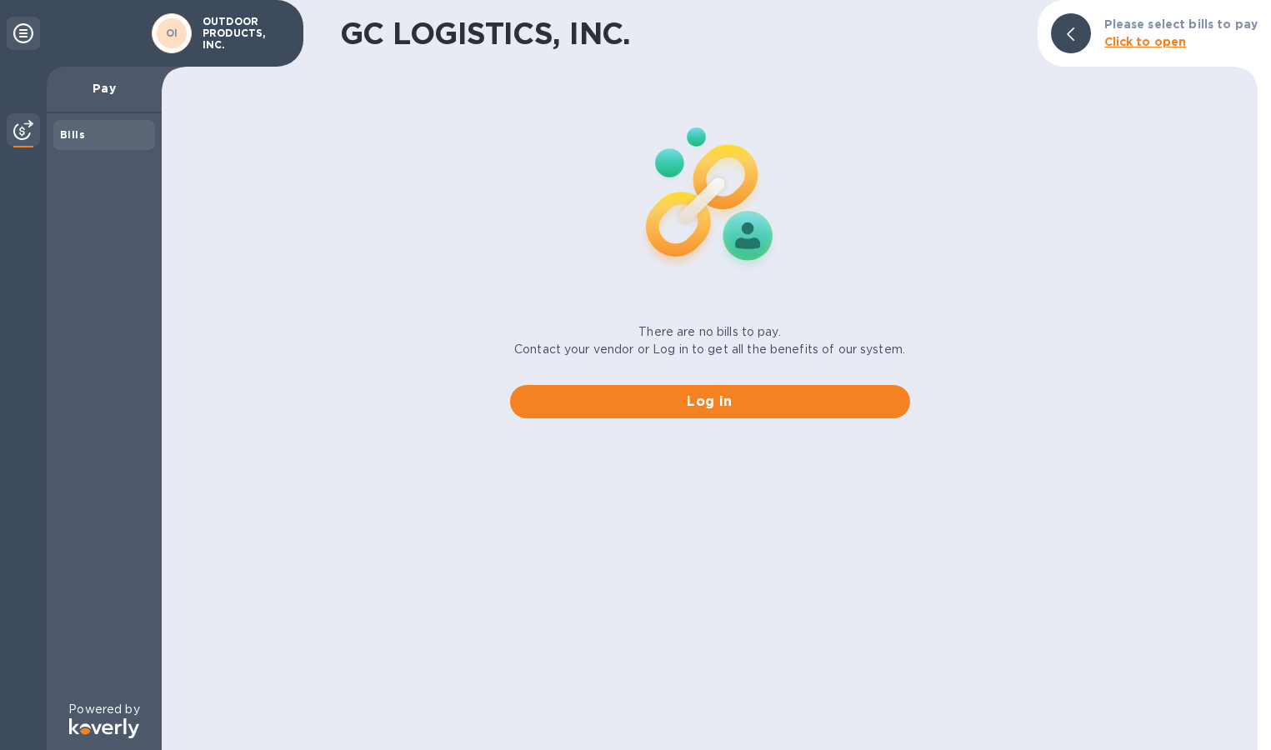  What do you see at coordinates (682, 33) in the screenshot?
I see `h1: GC LOGISTICS, INC.` at bounding box center [682, 33].